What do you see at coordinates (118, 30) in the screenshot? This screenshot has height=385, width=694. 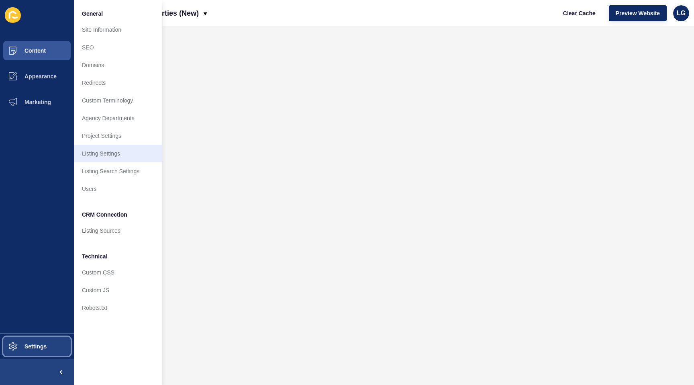 I see `a: Site Information` at bounding box center [118, 30].